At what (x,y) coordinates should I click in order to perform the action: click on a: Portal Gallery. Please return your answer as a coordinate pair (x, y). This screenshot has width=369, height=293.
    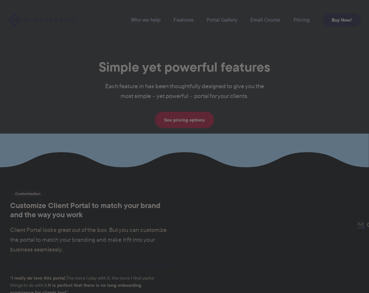
    Looking at the image, I should click on (222, 20).